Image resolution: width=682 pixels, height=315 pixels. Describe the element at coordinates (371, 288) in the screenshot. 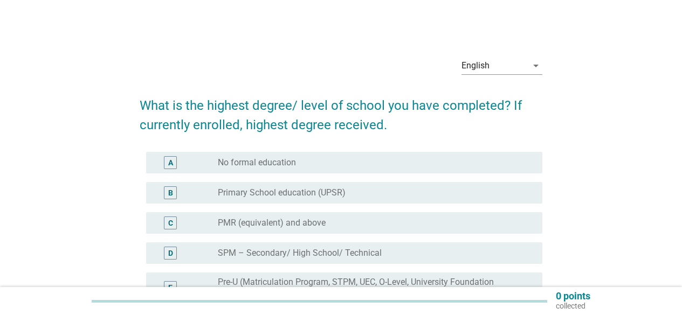

I see `label: Pre-U (Matriculation Program, STPM, UEC, O-Level, University Foundation Program)` at that location.